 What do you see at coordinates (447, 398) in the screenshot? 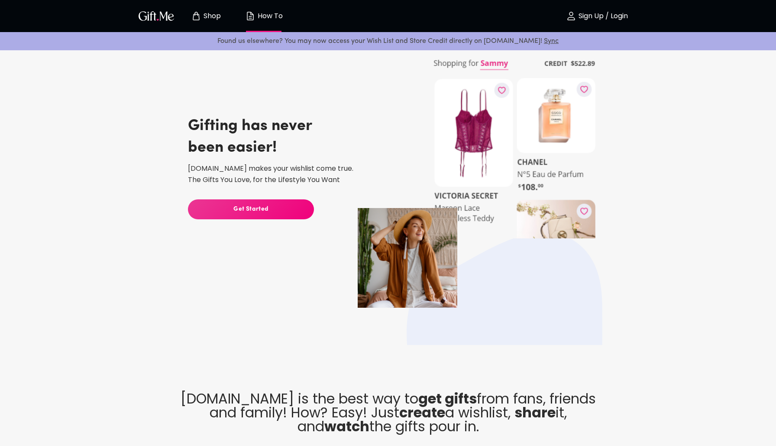
I see `span: get gifts` at bounding box center [447, 398].